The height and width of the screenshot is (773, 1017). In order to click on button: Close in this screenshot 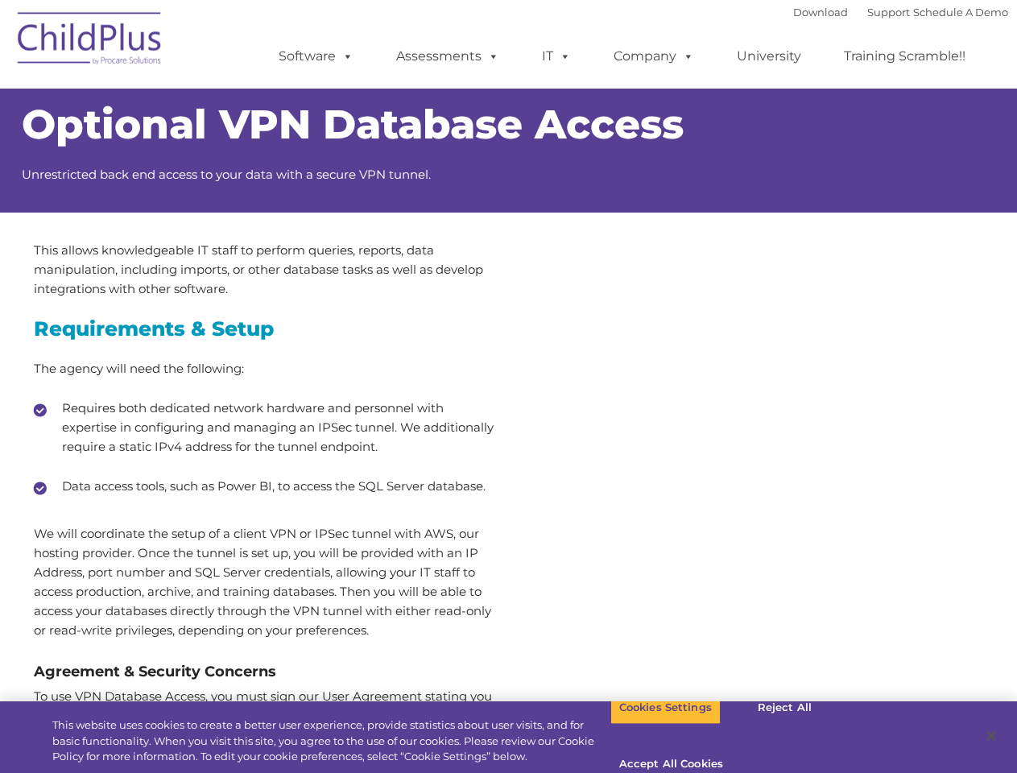, I will do `click(991, 736)`.